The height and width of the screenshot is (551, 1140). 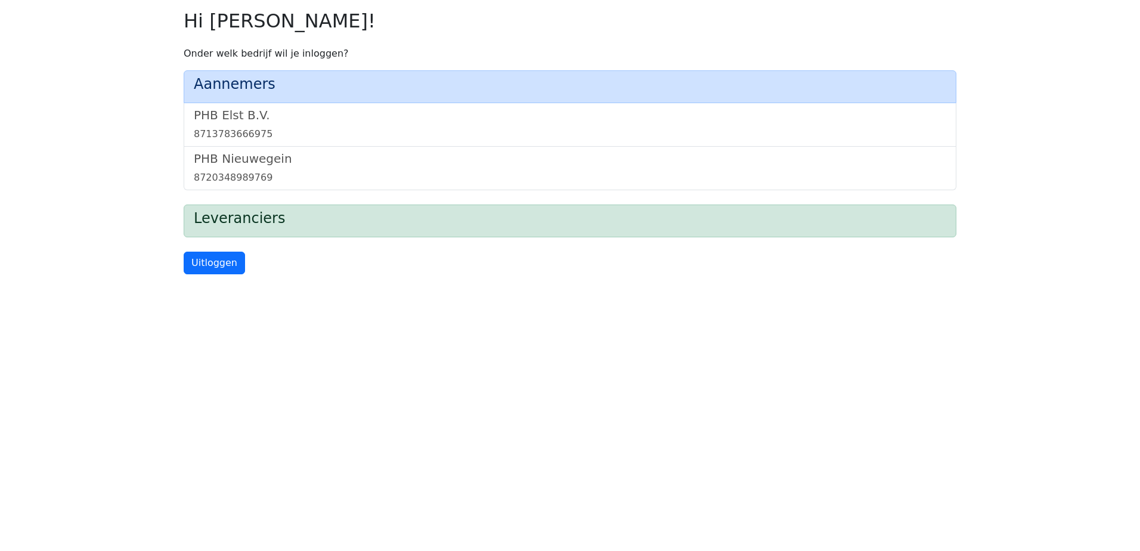 I want to click on a: Uitloggen, so click(x=214, y=263).